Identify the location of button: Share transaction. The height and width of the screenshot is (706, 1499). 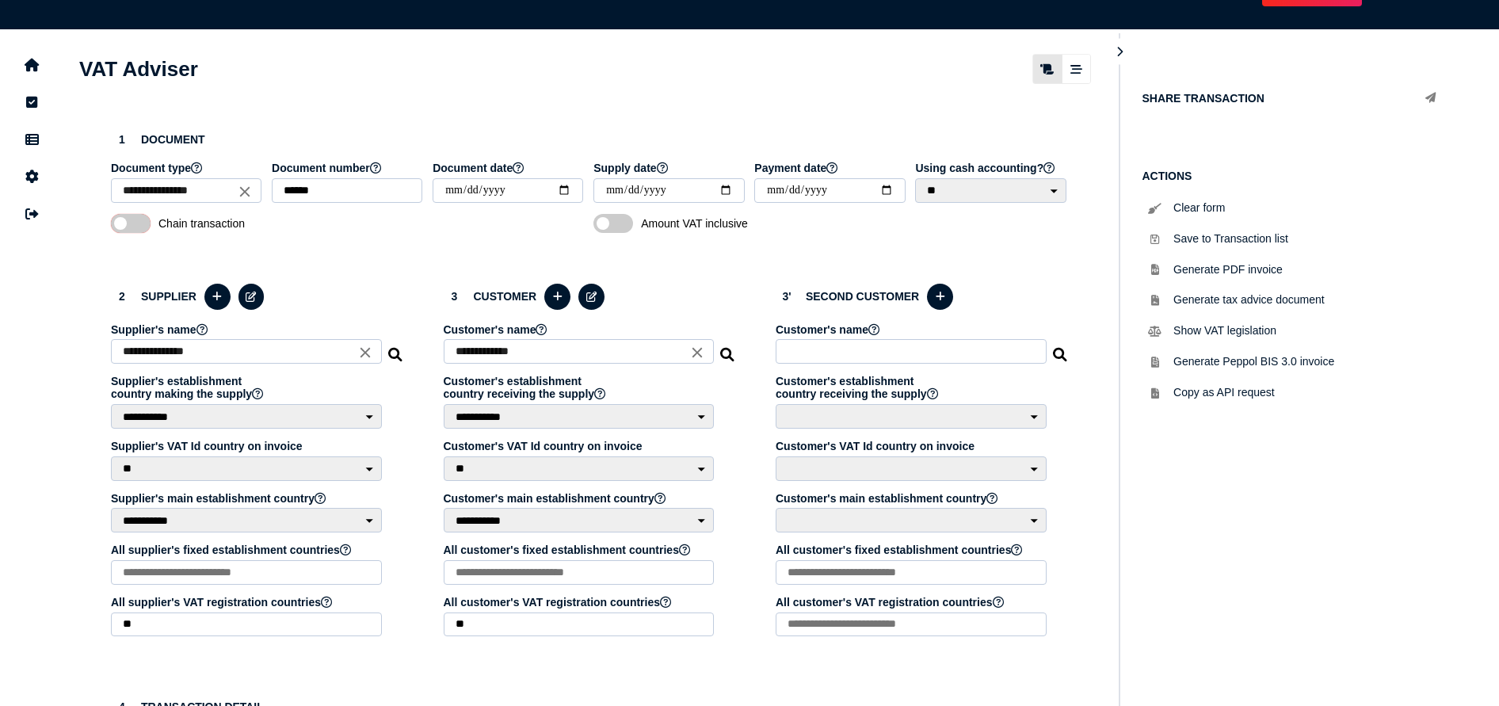
(1430, 98).